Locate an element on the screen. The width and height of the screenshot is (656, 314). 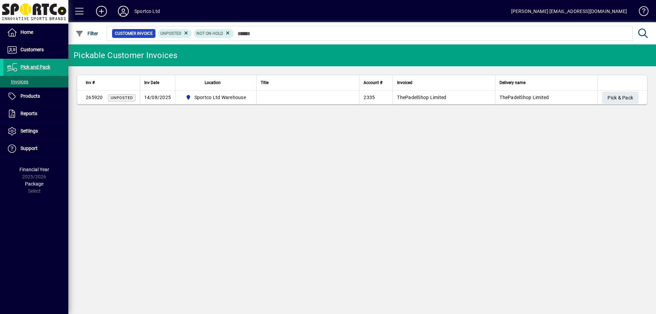
td: 14/08/2025 is located at coordinates (157, 97).